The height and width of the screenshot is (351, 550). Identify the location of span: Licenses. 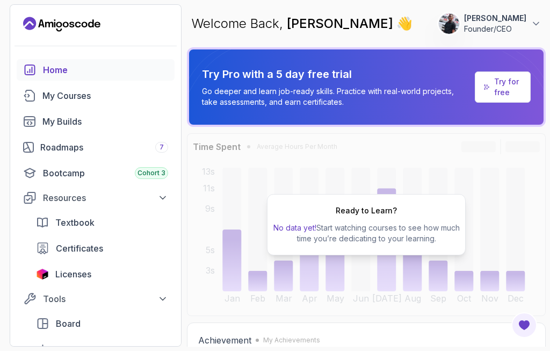
(73, 274).